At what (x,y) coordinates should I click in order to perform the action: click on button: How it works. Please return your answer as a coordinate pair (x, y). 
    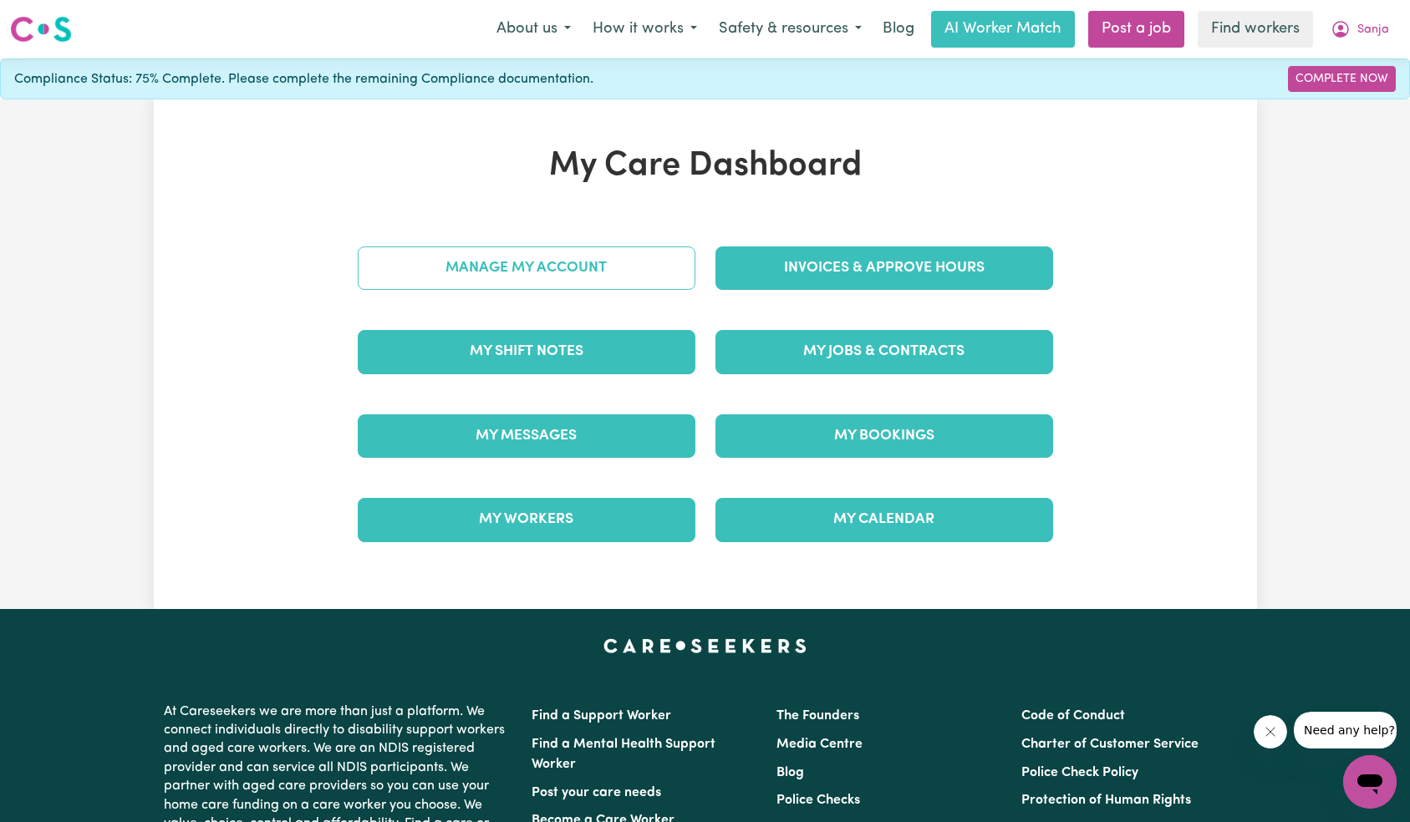
    Looking at the image, I should click on (644, 29).